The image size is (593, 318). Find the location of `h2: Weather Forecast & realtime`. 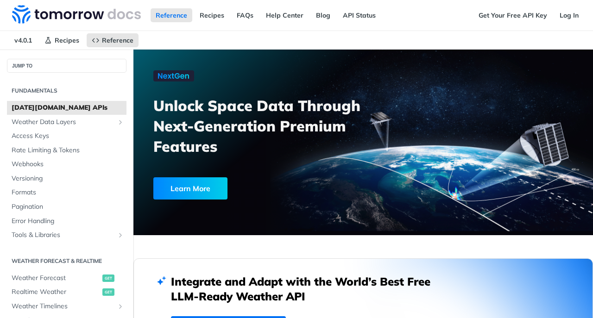

h2: Weather Forecast & realtime is located at coordinates (67, 261).